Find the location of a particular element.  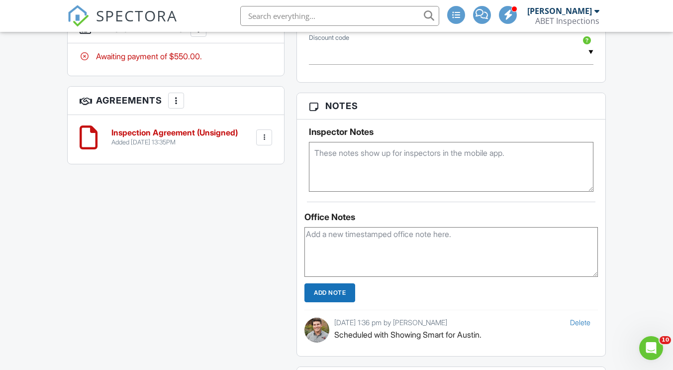

label: Discount code is located at coordinates (329, 38).